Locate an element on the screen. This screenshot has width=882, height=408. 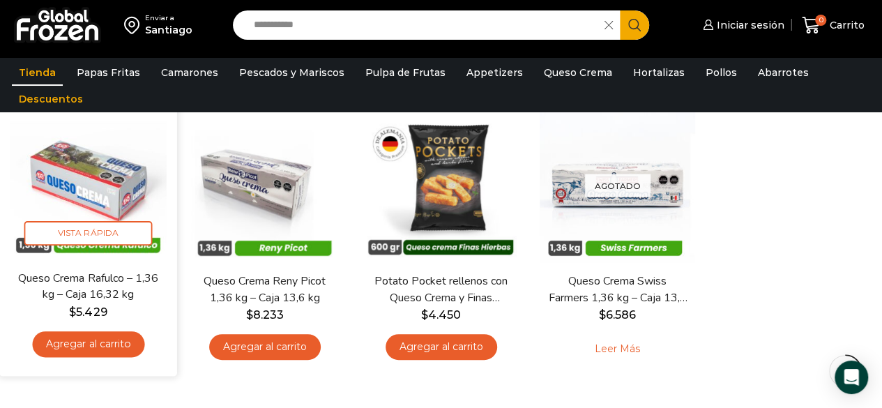
bdi: 8.233 is located at coordinates (265, 314).